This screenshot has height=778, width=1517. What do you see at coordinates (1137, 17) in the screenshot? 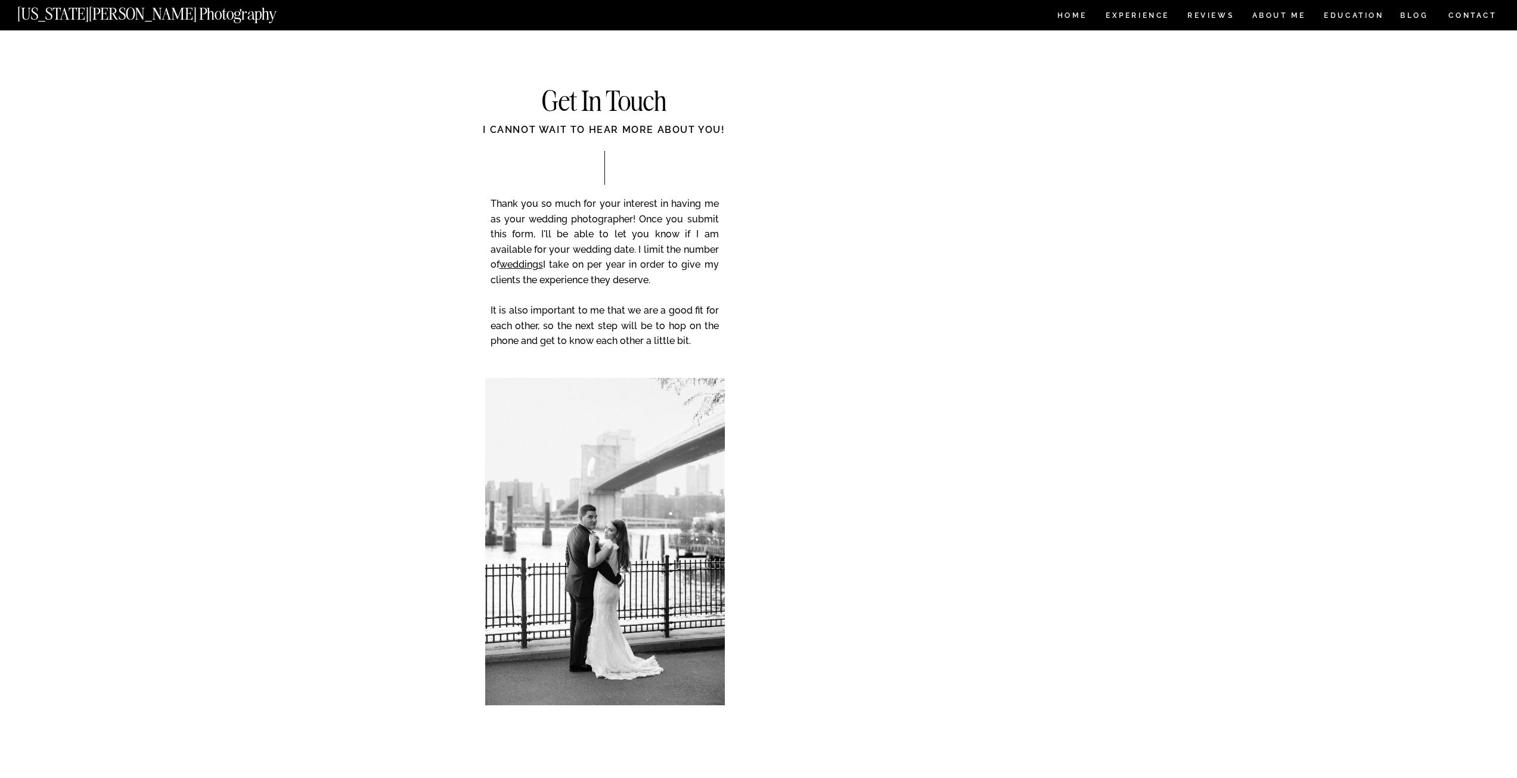
I see `nav: Experience` at bounding box center [1137, 17].